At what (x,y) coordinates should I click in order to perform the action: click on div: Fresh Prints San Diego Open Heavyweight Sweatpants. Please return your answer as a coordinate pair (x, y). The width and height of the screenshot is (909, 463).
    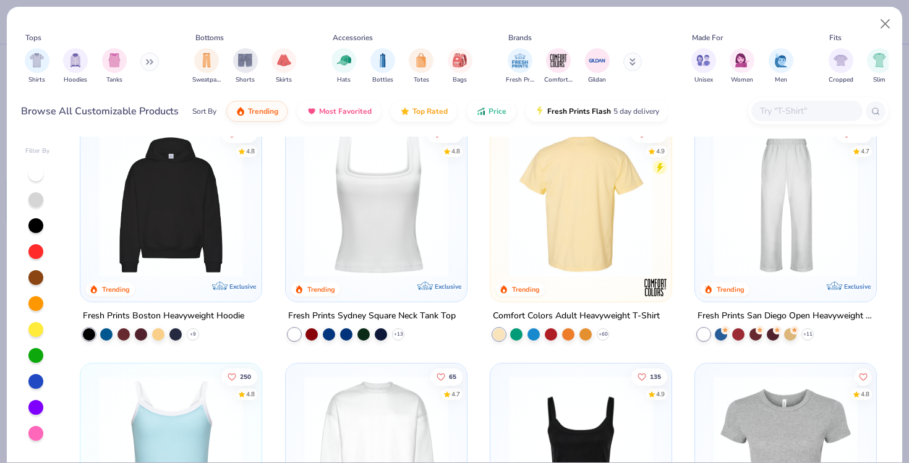
    Looking at the image, I should click on (785, 316).